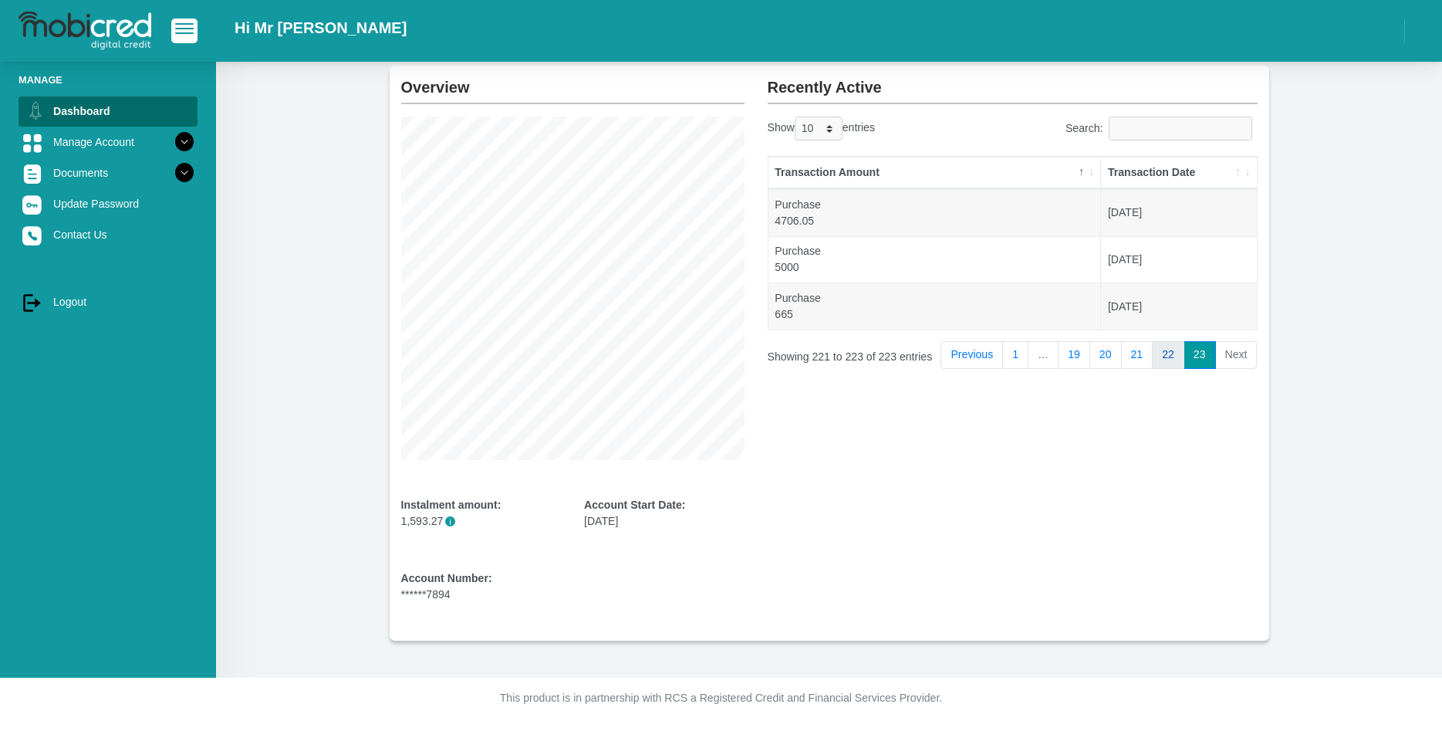  I want to click on b: Account Number:, so click(447, 578).